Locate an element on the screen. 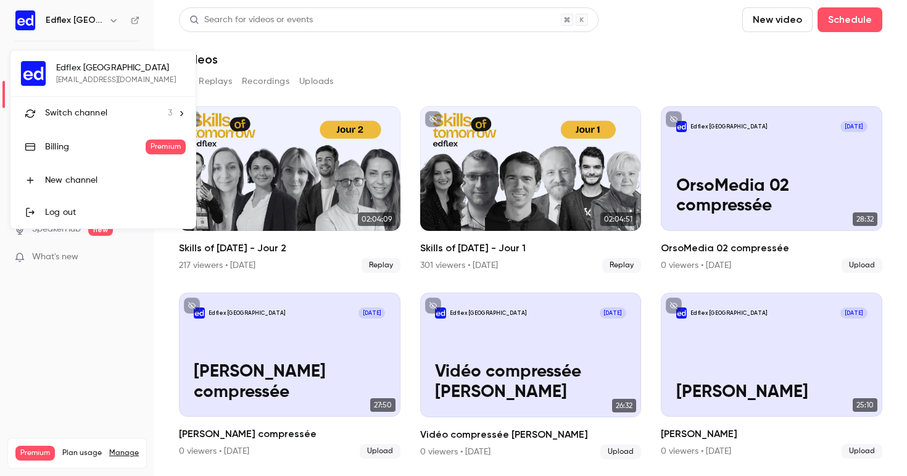 The width and height of the screenshot is (907, 476). span: Switch channel is located at coordinates (76, 113).